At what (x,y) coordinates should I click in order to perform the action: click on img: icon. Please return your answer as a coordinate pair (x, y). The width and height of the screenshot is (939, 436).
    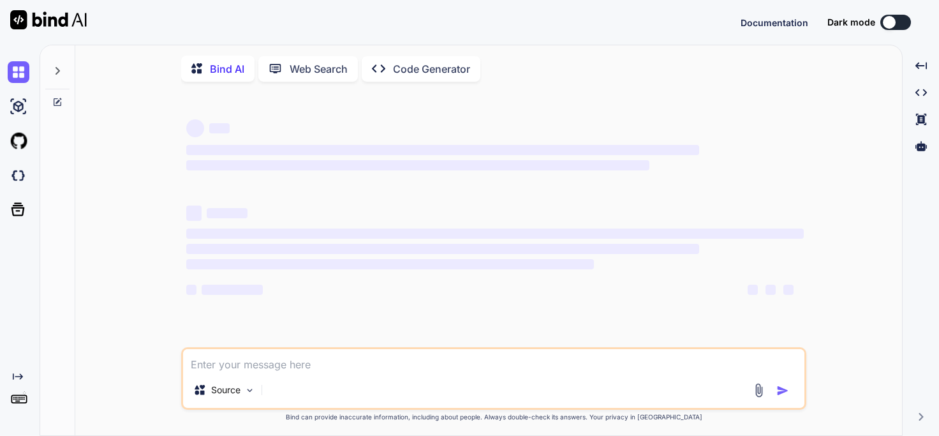
    Looking at the image, I should click on (783, 390).